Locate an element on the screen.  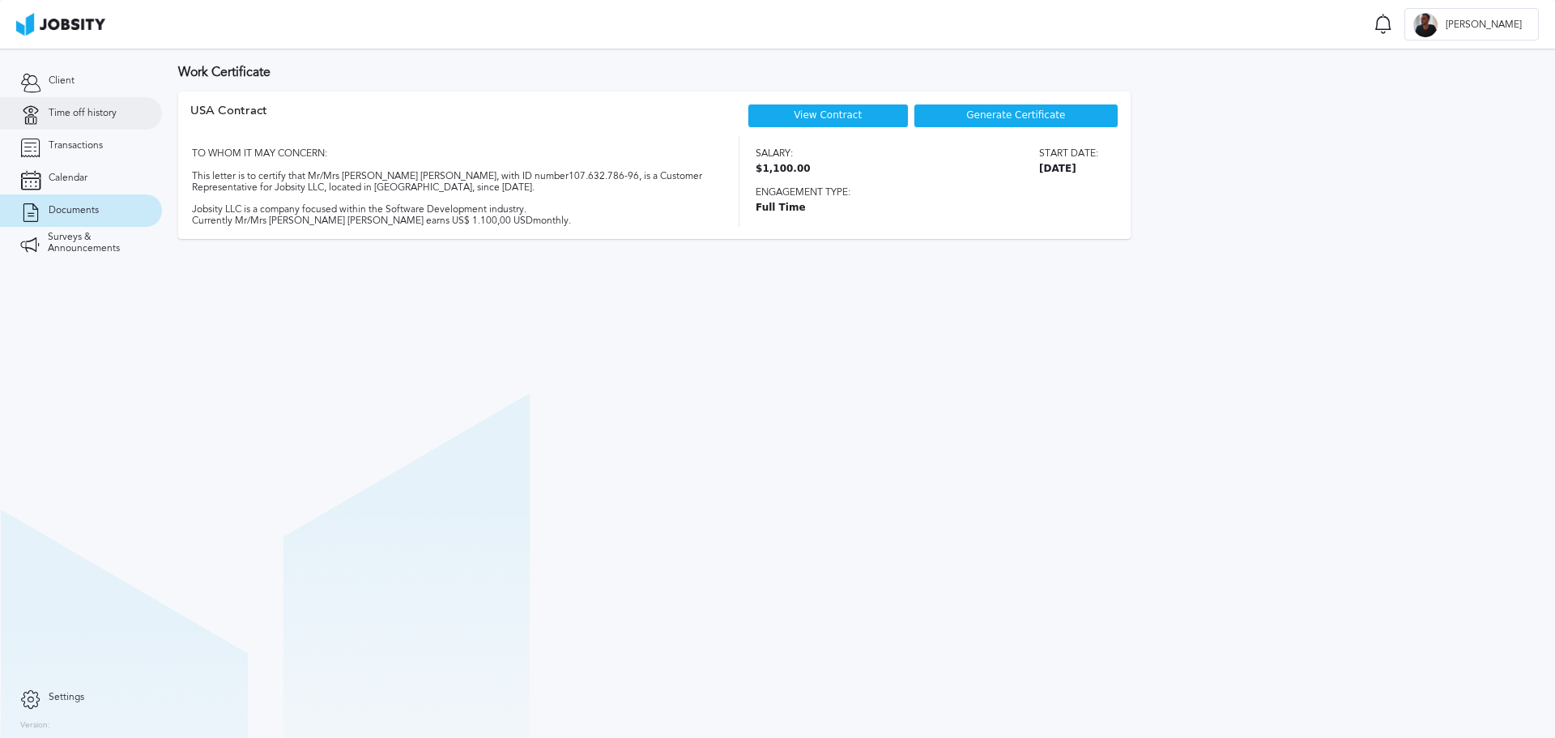
label: Version: is located at coordinates (35, 726).